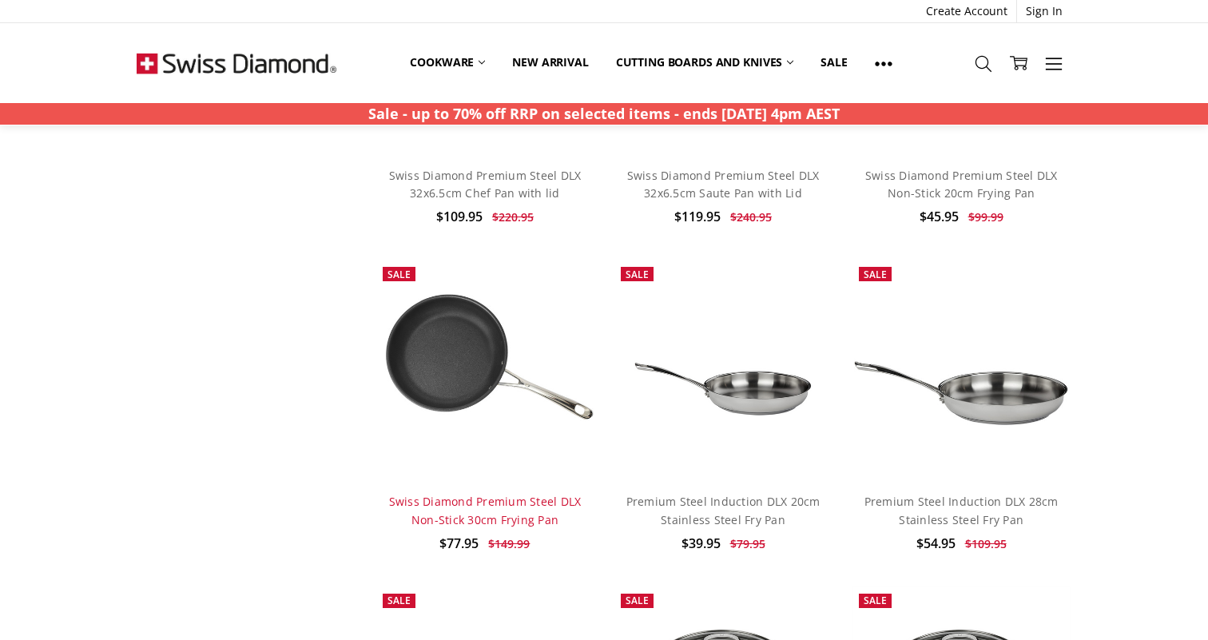  What do you see at coordinates (986, 217) in the screenshot?
I see `span: $99.99` at bounding box center [986, 217].